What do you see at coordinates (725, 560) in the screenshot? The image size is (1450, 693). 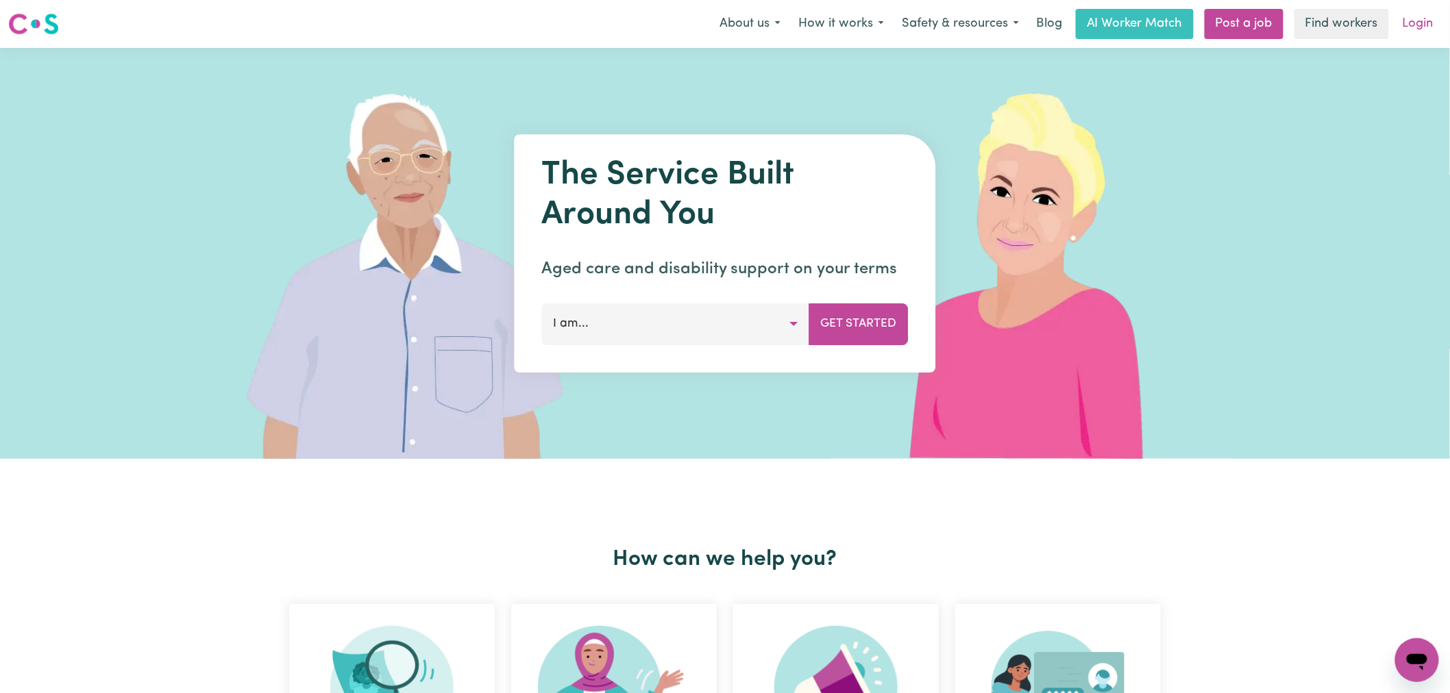 I see `h2: How can we help you?` at bounding box center [725, 560].